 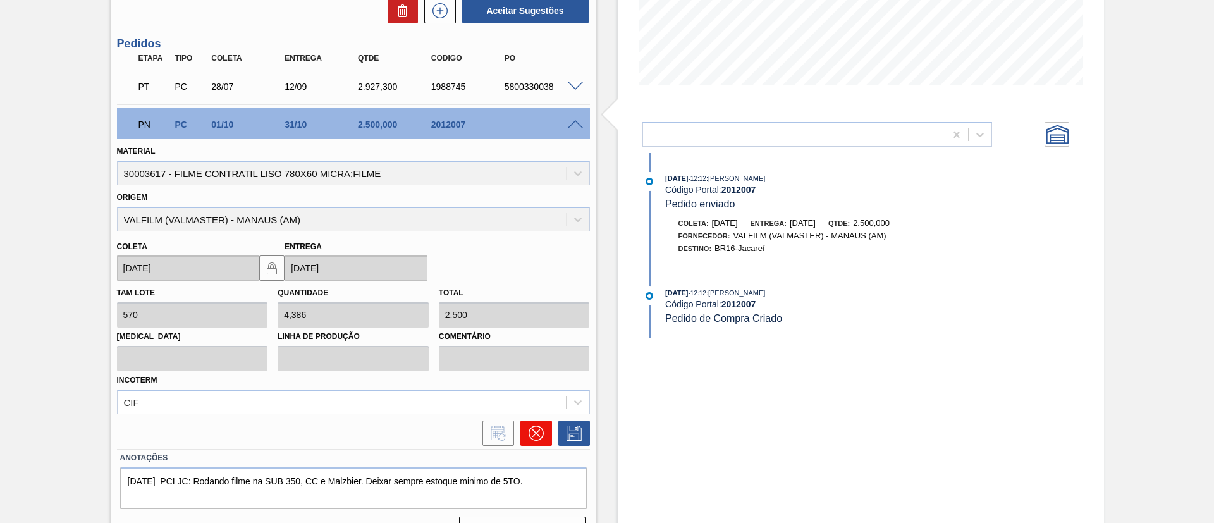 What do you see at coordinates (495, 433) in the screenshot?
I see `div: Informar alteração no pedido` at bounding box center [495, 433].